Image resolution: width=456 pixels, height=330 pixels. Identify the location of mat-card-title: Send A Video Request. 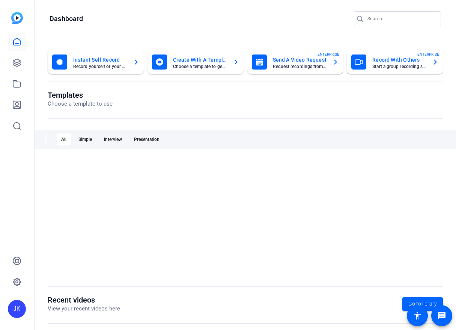
(300, 60).